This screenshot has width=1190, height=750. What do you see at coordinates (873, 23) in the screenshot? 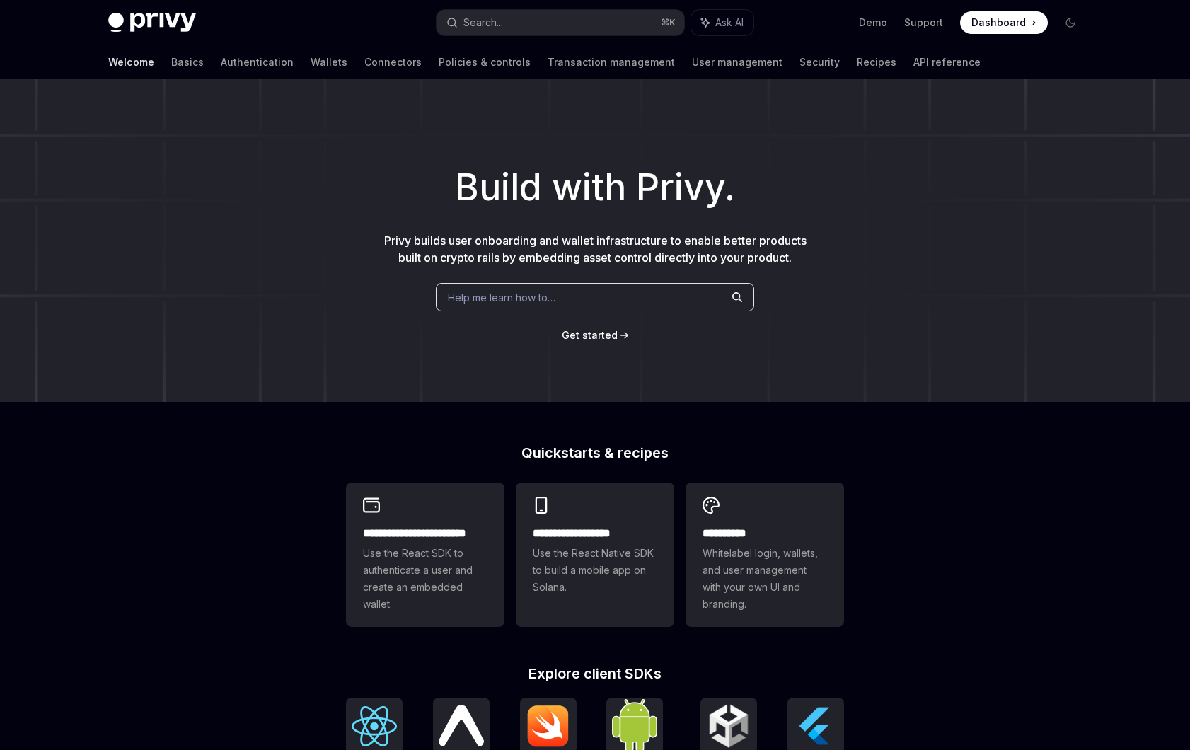
I see `a: Demo` at bounding box center [873, 23].